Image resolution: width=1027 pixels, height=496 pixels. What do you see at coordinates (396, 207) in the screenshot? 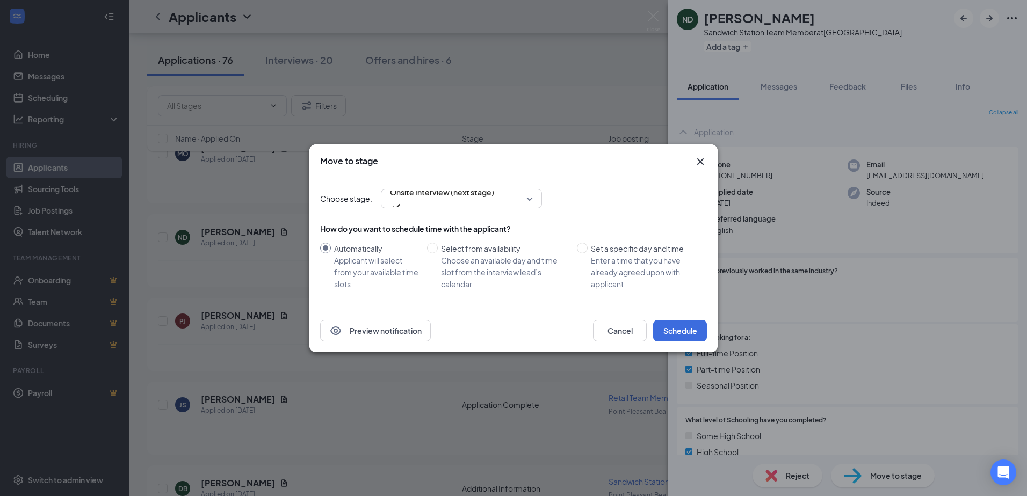
I see `svg: Checkmark` at bounding box center [396, 207].